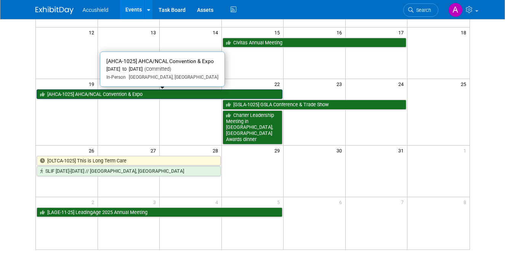 This screenshot has width=505, height=269. What do you see at coordinates (341, 84) in the screenshot?
I see `span: 23` at bounding box center [341, 84].